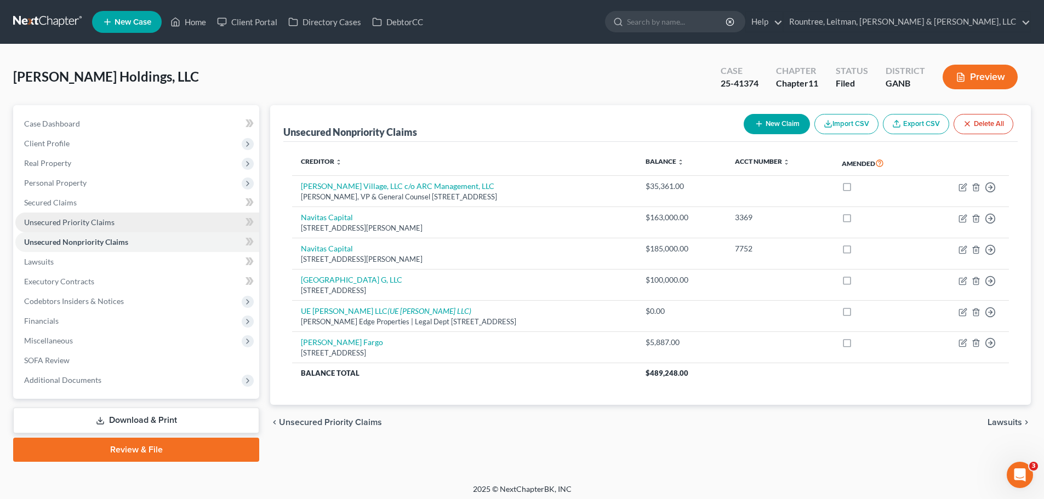 Image resolution: width=1044 pixels, height=499 pixels. What do you see at coordinates (136, 420) in the screenshot?
I see `a: Download & Print` at bounding box center [136, 420].